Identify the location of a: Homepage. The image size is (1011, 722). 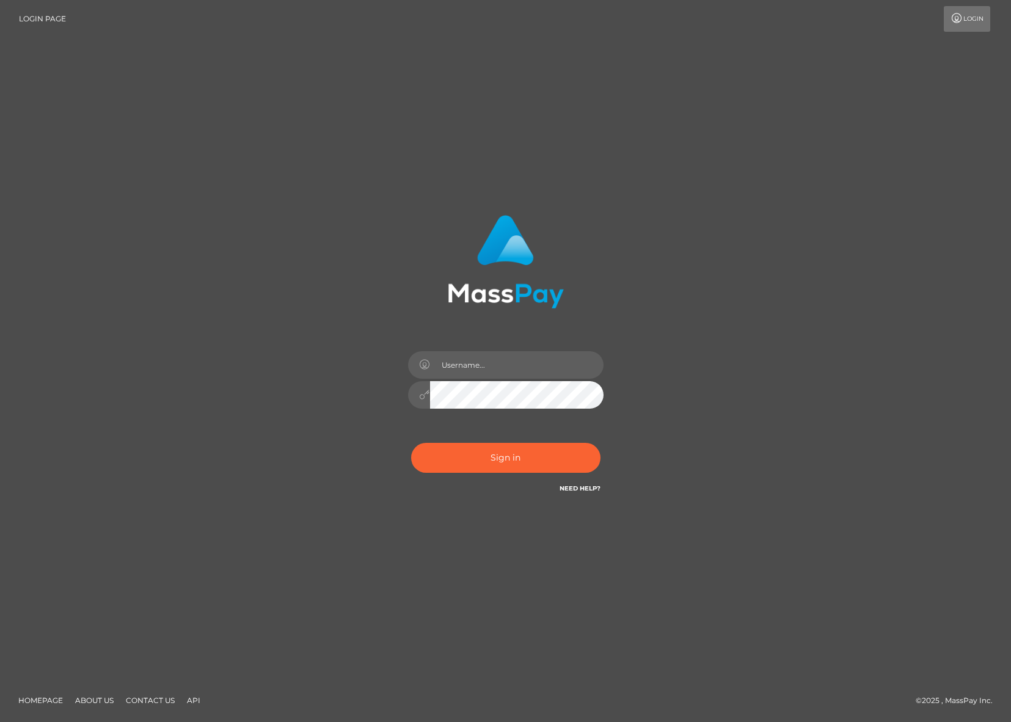
(40, 700).